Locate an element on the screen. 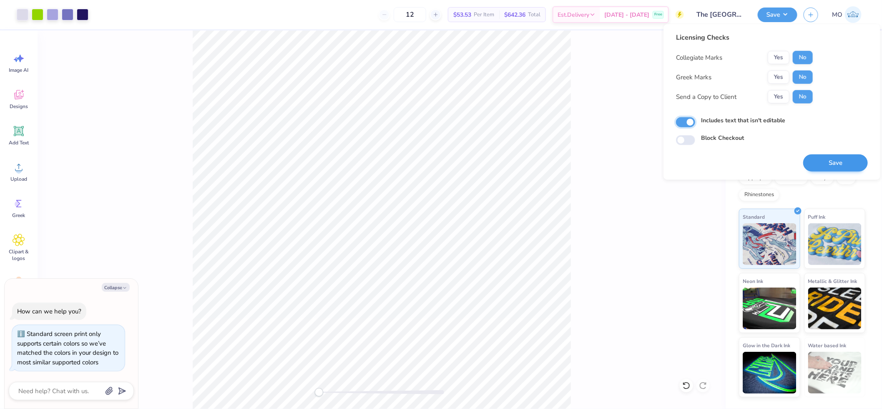  span: Standard is located at coordinates (753, 216).